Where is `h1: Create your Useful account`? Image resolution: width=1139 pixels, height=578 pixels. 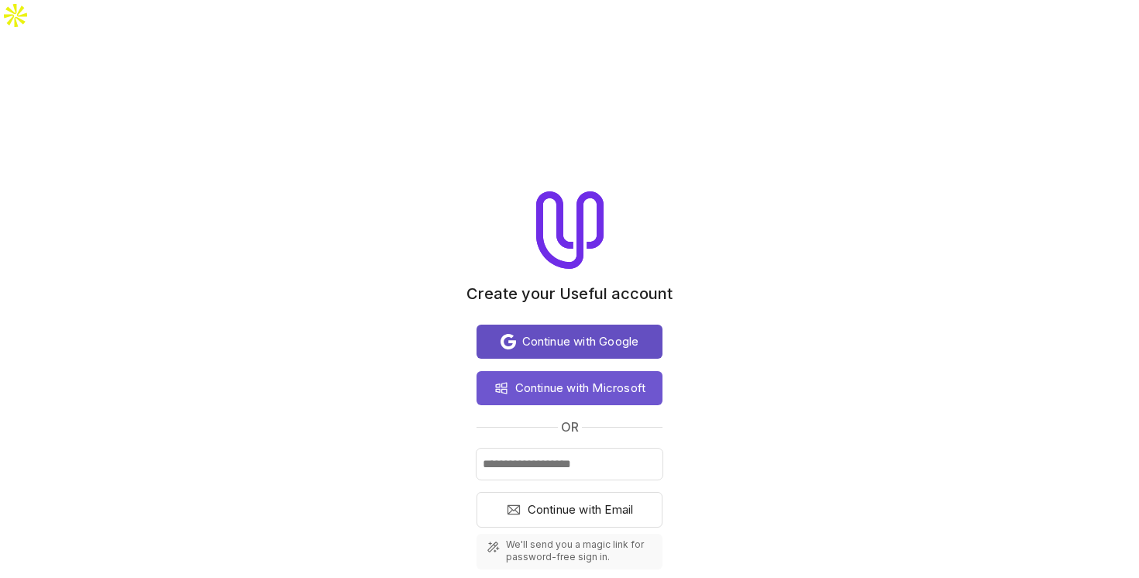 h1: Create your Useful account is located at coordinates (570, 294).